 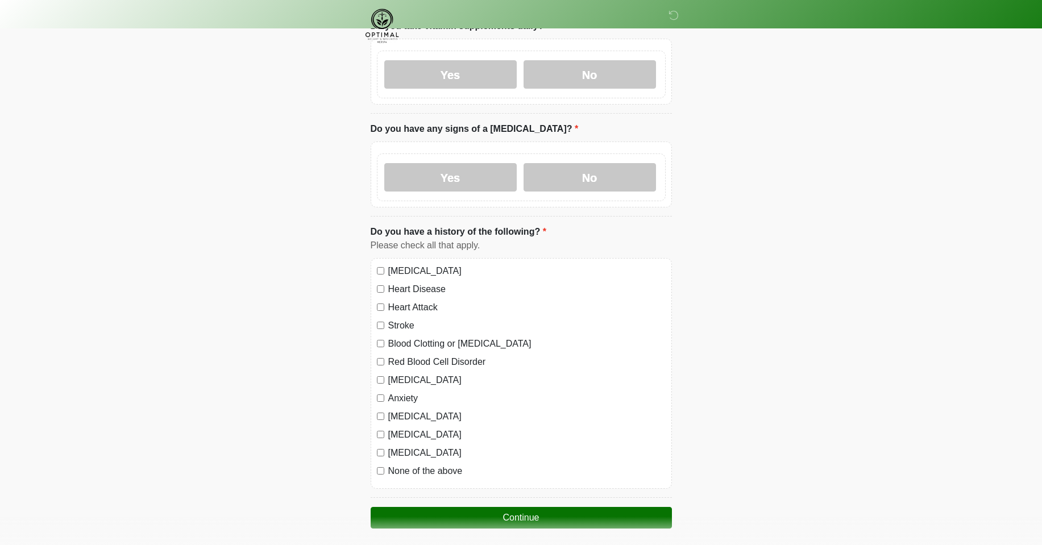 What do you see at coordinates (380, 325) in the screenshot?
I see `input: Stroke` at bounding box center [380, 325].